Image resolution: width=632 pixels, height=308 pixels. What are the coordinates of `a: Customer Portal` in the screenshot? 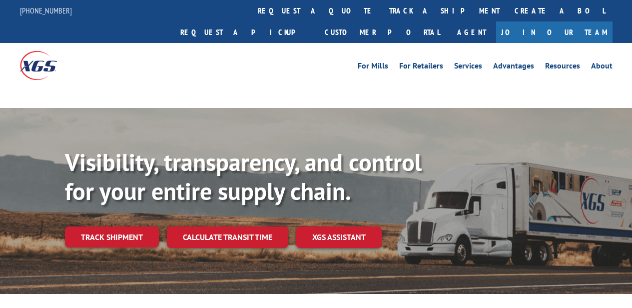 It's located at (382, 32).